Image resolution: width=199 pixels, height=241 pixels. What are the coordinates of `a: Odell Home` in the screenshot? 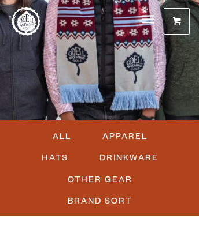 It's located at (26, 21).